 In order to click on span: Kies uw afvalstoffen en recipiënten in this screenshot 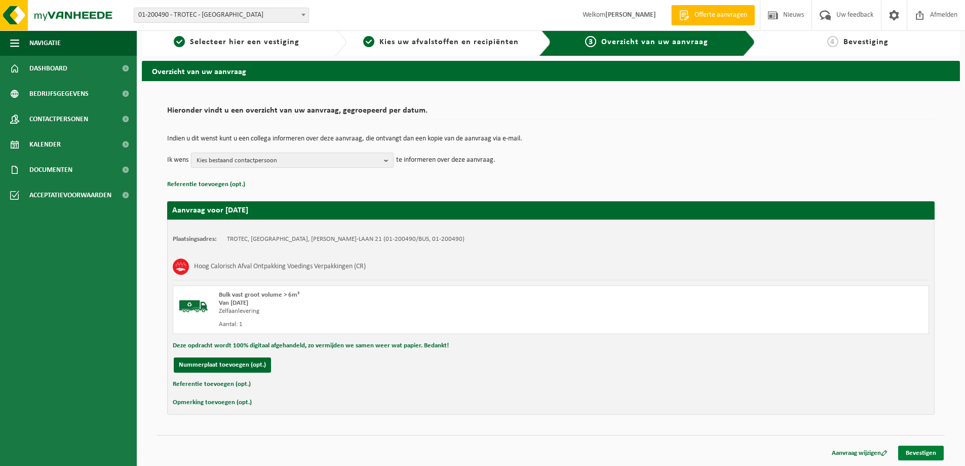, I will do `click(449, 42)`.